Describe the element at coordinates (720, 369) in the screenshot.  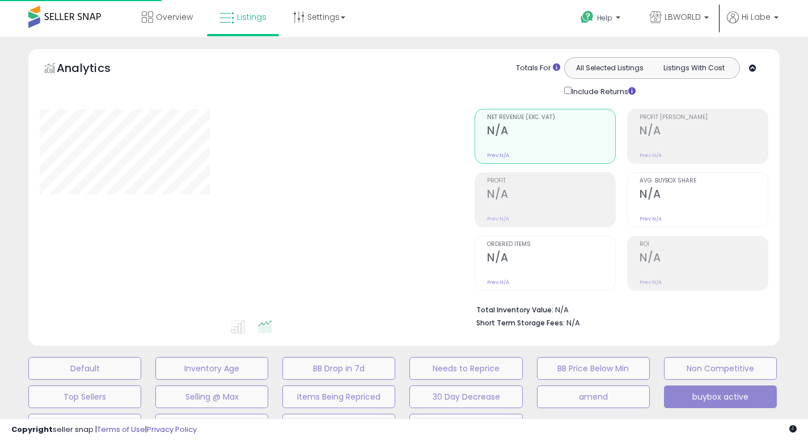
I see `button: Non Competitive` at that location.